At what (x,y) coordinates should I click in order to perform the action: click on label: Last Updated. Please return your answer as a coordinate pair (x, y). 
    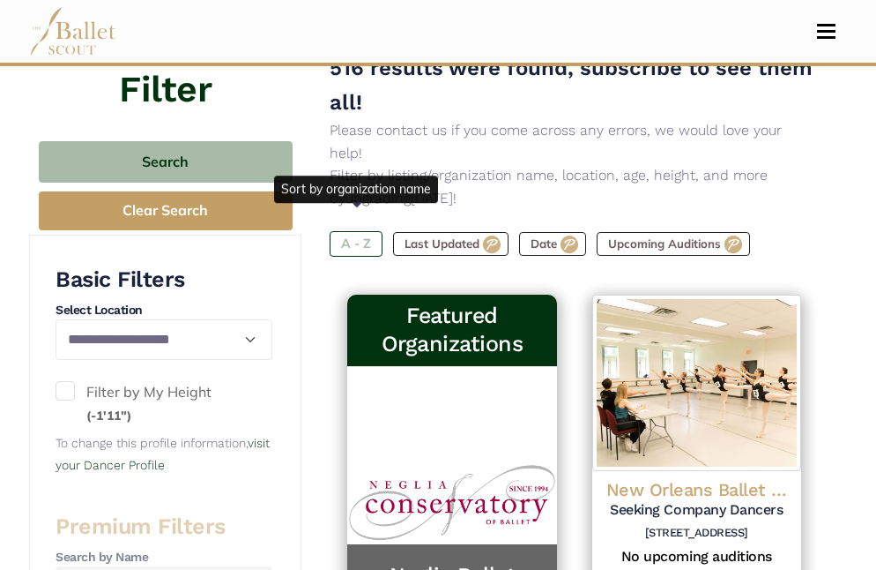
    Looking at the image, I should click on (451, 244).